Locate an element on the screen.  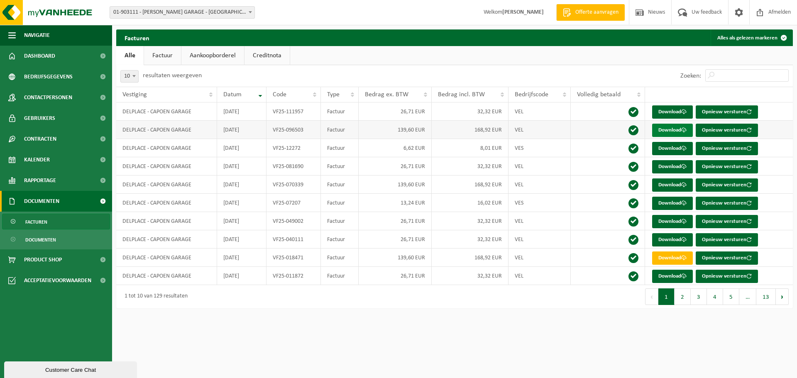
a: Alle is located at coordinates (130, 56).